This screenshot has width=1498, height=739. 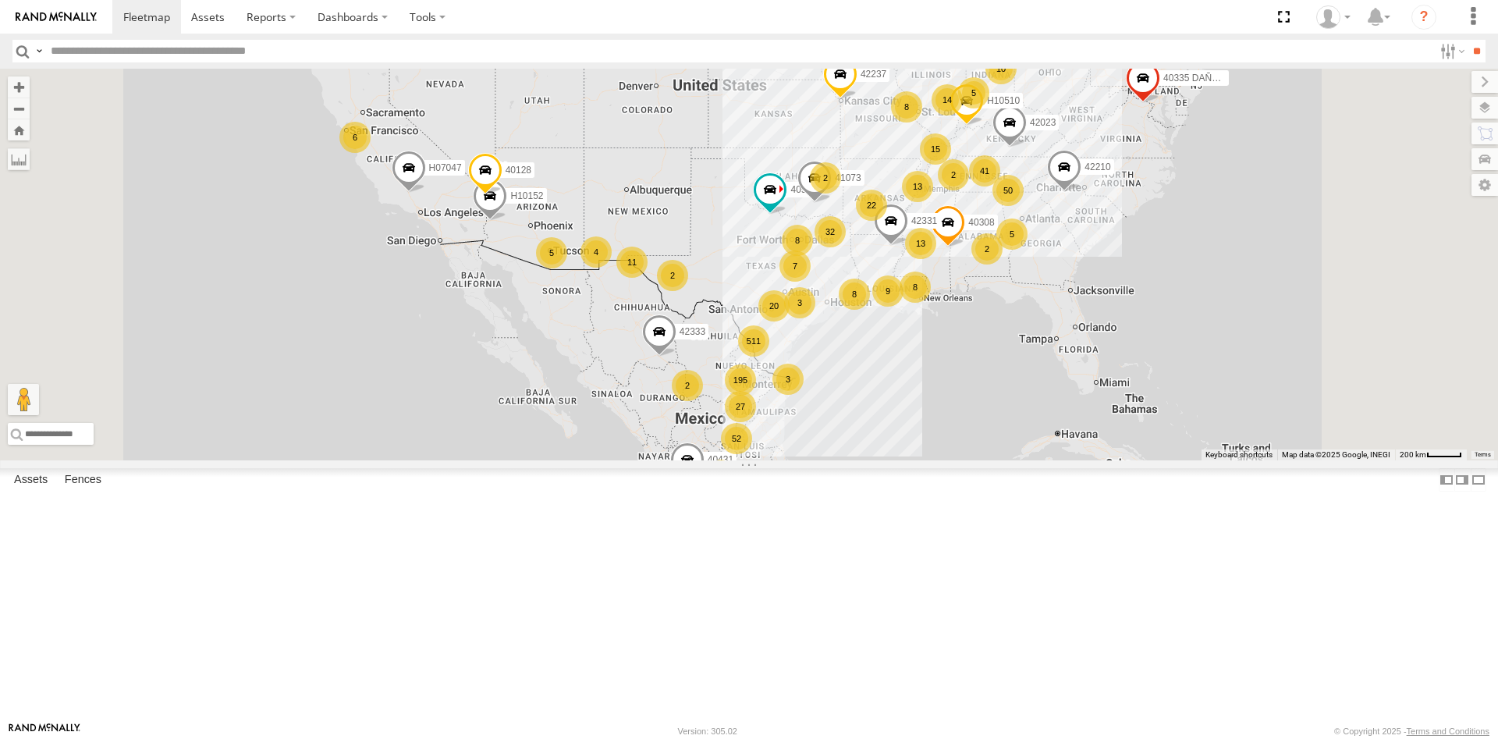 What do you see at coordinates (1239, 455) in the screenshot?
I see `button: Keyboard shortcuts` at bounding box center [1239, 455].